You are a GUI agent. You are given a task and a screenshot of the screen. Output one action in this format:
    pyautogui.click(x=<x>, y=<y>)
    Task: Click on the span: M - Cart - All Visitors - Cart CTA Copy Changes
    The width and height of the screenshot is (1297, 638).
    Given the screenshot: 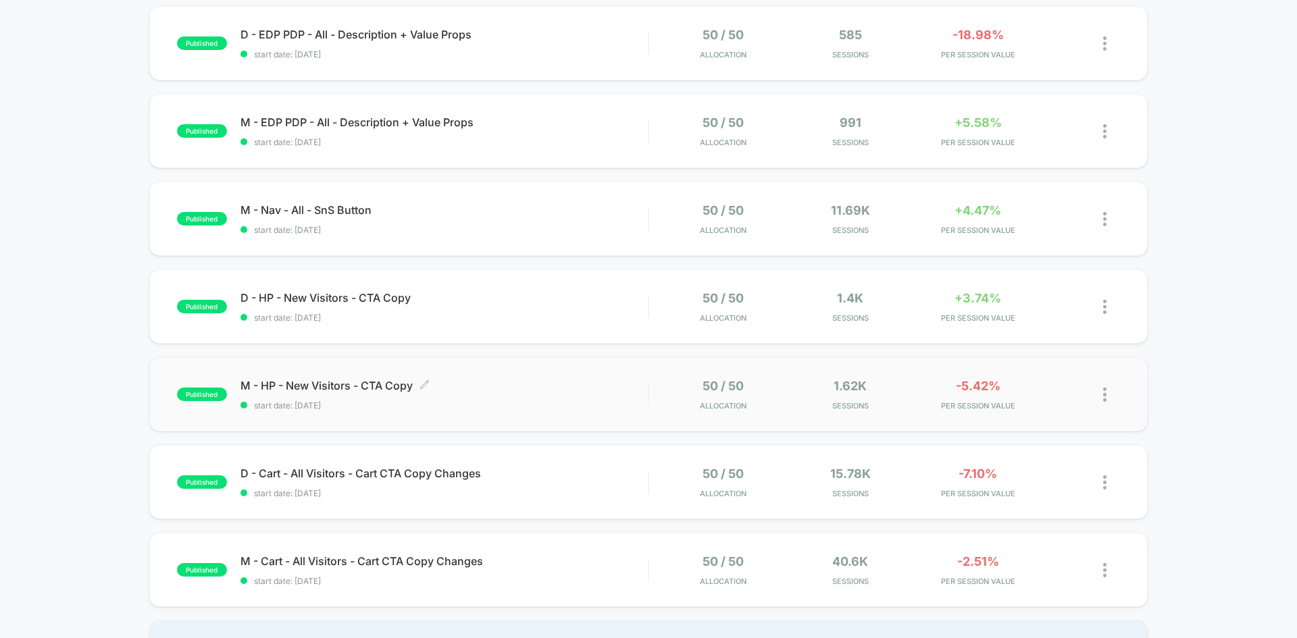 What is the action you would take?
    pyautogui.click(x=444, y=561)
    